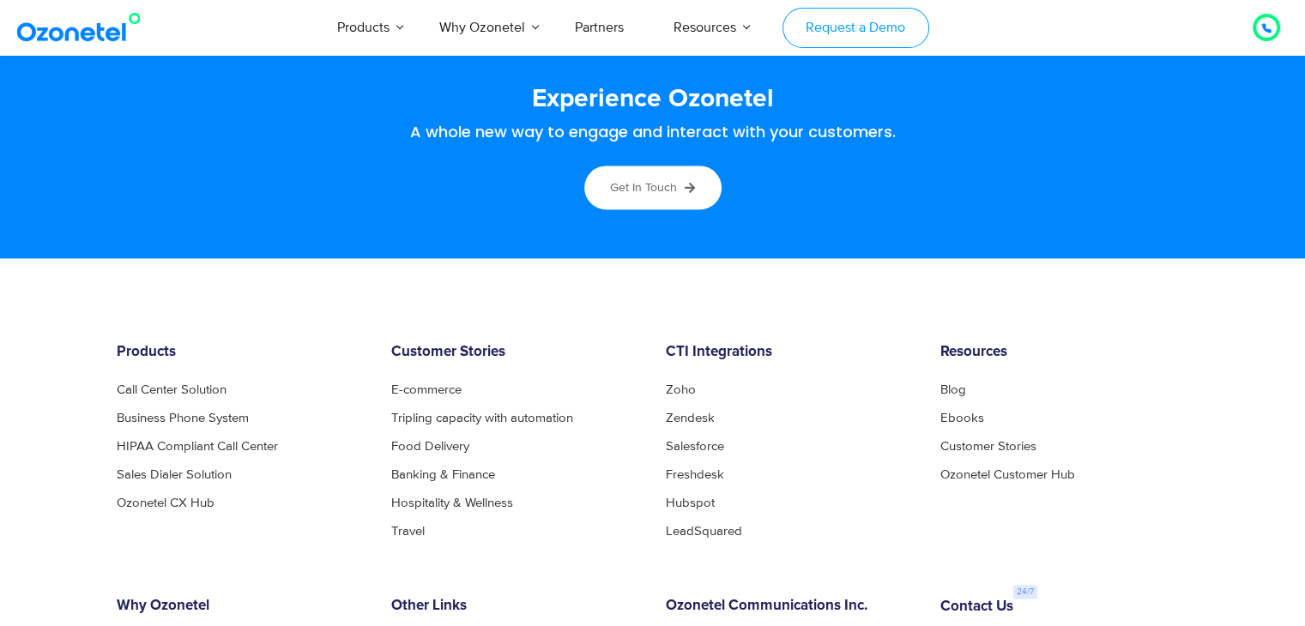 This screenshot has width=1305, height=626. What do you see at coordinates (426, 389) in the screenshot?
I see `a: E-commerce` at bounding box center [426, 389].